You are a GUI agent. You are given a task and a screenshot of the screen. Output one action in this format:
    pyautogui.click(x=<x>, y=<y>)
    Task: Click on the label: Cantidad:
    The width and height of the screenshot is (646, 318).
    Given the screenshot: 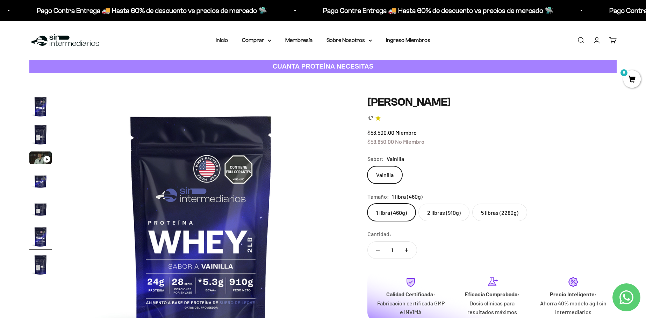 What is the action you would take?
    pyautogui.click(x=379, y=234)
    